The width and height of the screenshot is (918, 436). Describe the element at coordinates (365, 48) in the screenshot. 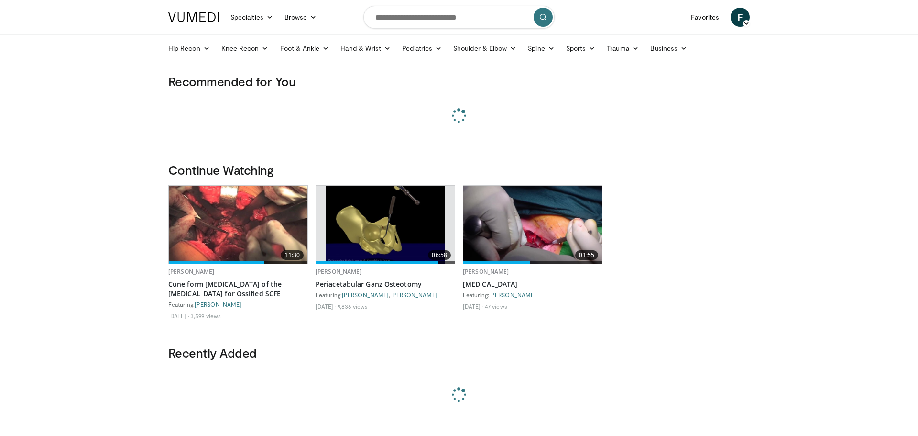

I see `a: Hand & Wrist` at that location.